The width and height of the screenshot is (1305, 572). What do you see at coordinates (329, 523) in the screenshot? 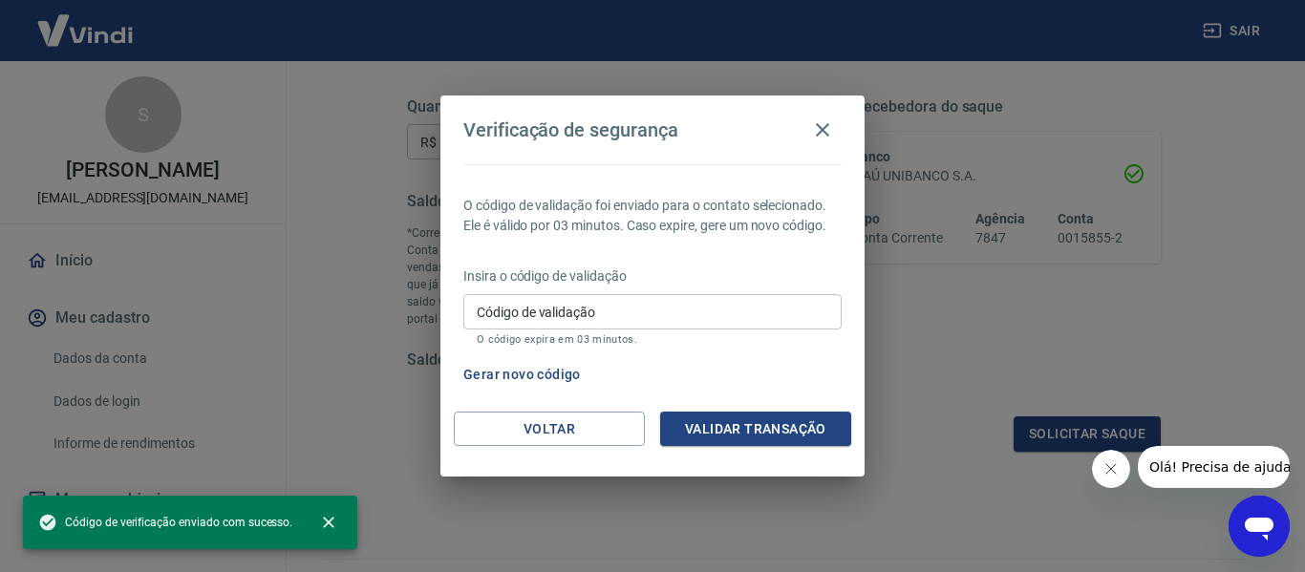
I see `button: close` at bounding box center [329, 523].